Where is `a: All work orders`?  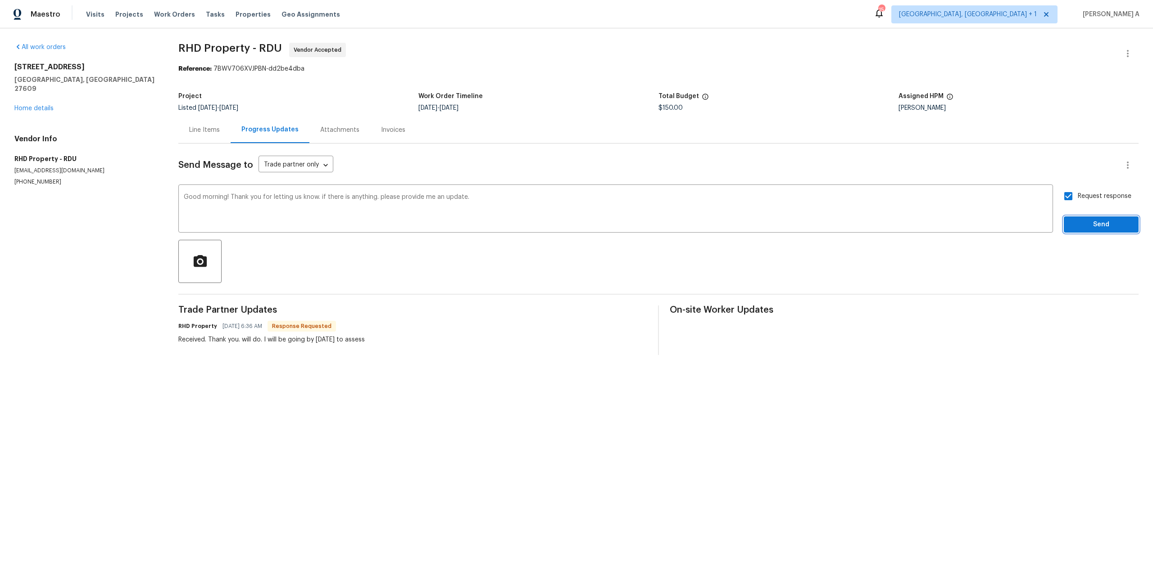 a: All work orders is located at coordinates (40, 47).